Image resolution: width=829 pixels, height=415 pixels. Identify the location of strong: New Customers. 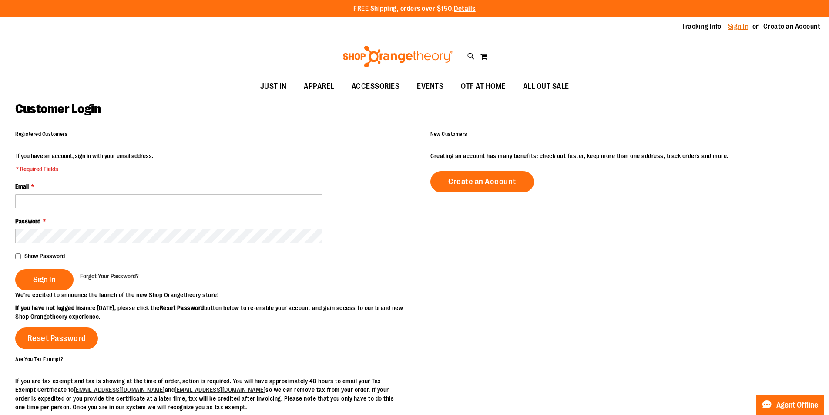
(449, 134).